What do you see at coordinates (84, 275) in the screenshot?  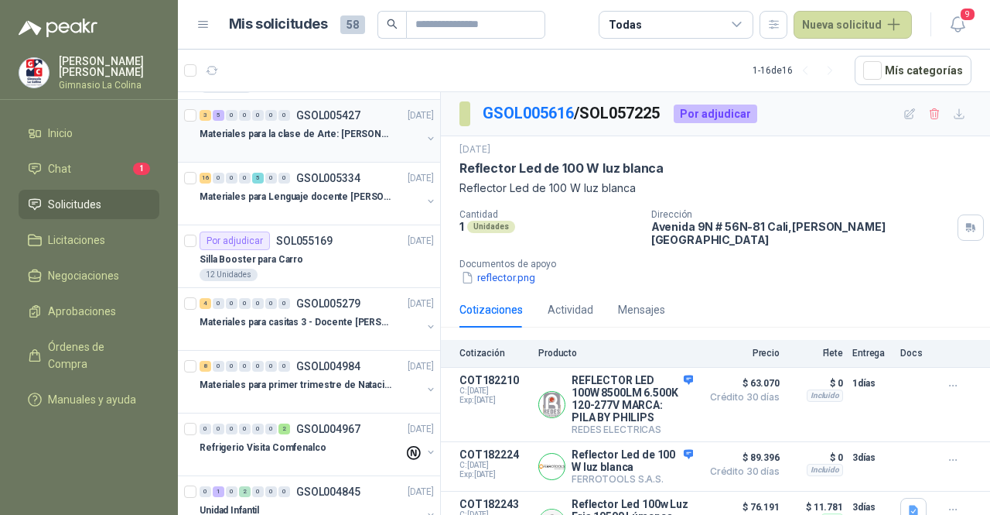 I see `span: Negociaciones` at bounding box center [84, 275].